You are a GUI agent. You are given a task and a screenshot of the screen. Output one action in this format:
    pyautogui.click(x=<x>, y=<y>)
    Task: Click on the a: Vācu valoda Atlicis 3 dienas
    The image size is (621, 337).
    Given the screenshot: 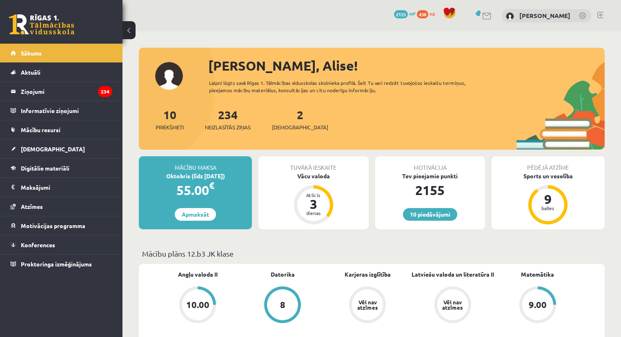 What is the action you would take?
    pyautogui.click(x=313, y=199)
    